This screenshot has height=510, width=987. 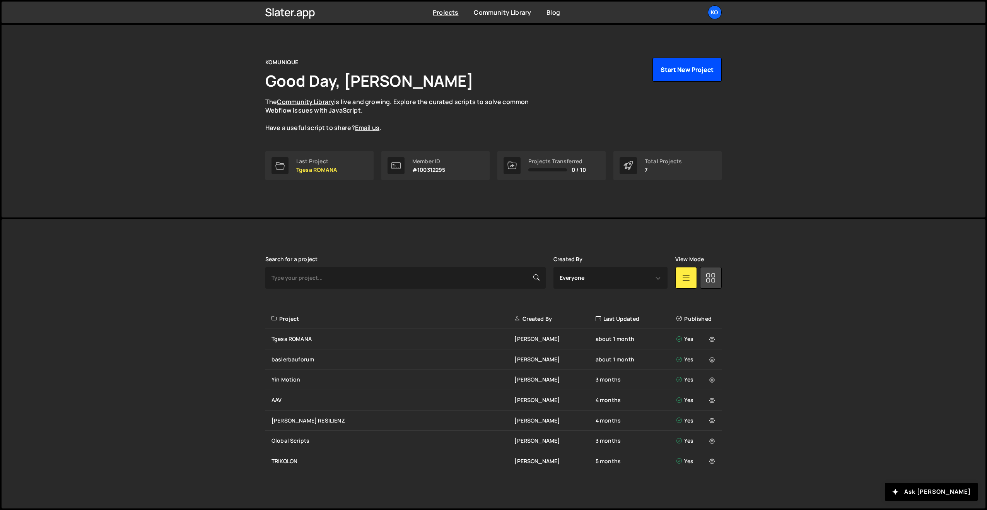 What do you see at coordinates (690, 259) in the screenshot?
I see `label: View Mode` at bounding box center [690, 259].